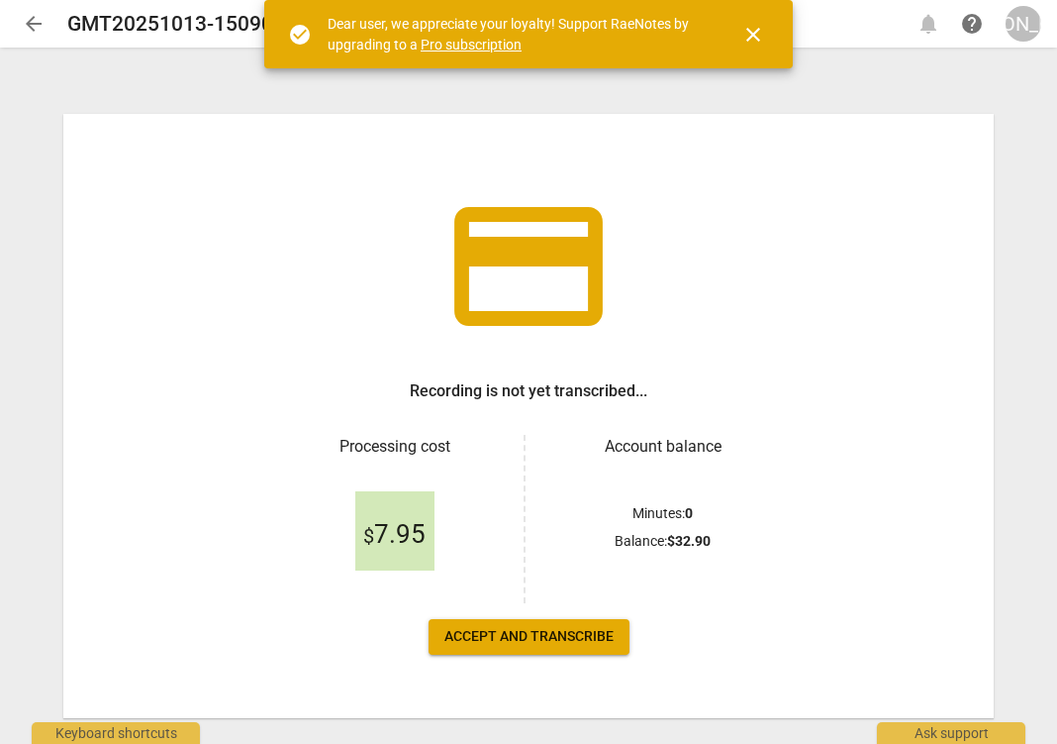 The height and width of the screenshot is (744, 1057). What do you see at coordinates (662, 447) in the screenshot?
I see `h3: Account balance` at bounding box center [662, 447].